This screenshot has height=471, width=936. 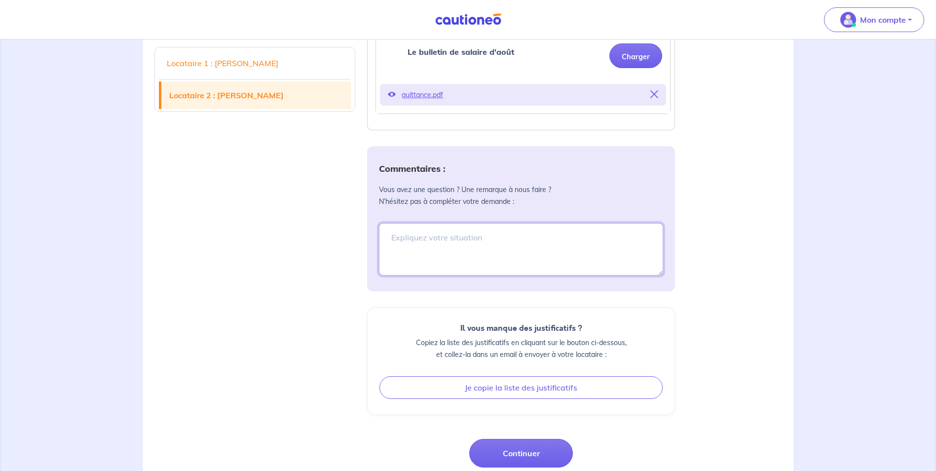 I want to click on button: Supprimer, so click(x=654, y=95).